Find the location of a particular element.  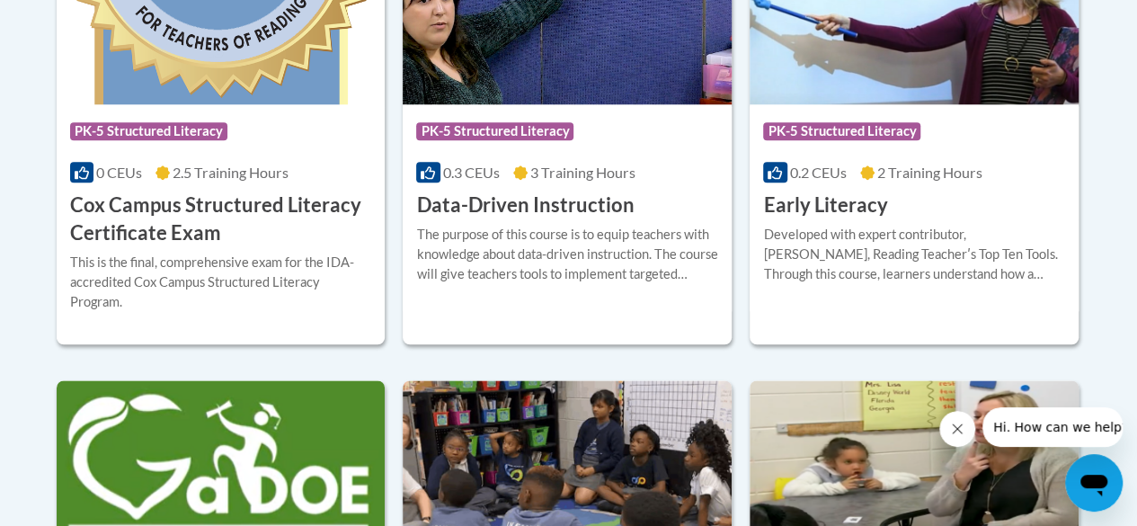

span: 2 Training Hours is located at coordinates (929, 172).